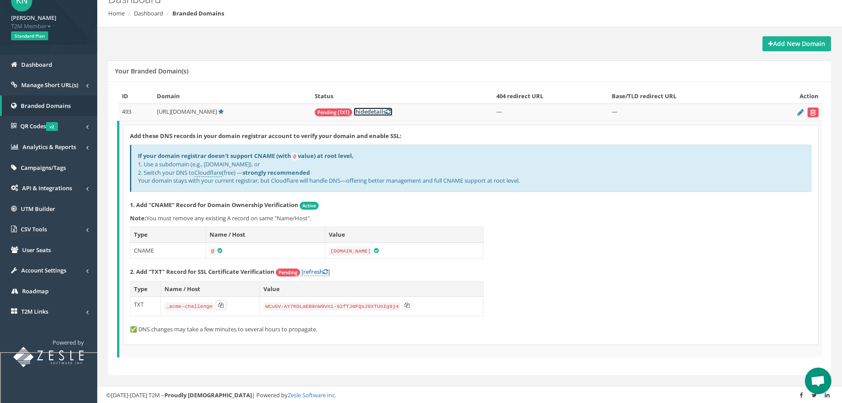  Describe the element at coordinates (202, 271) in the screenshot. I see `strong: 2. Add "TXT" Record for SSL Certificate Verification` at that location.